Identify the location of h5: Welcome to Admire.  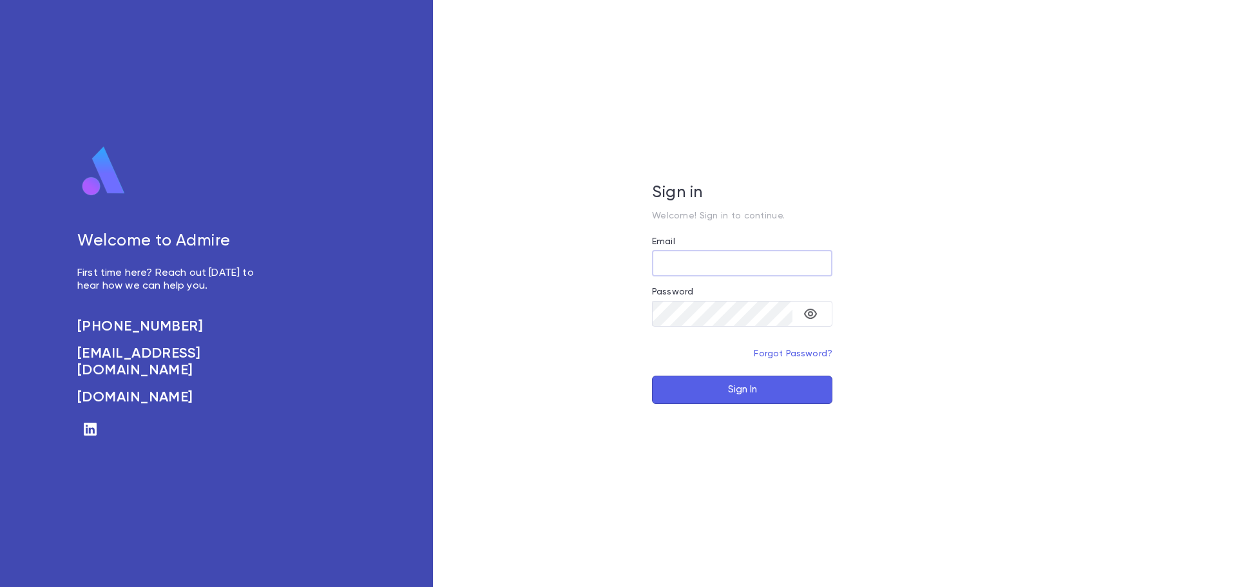
(173, 242).